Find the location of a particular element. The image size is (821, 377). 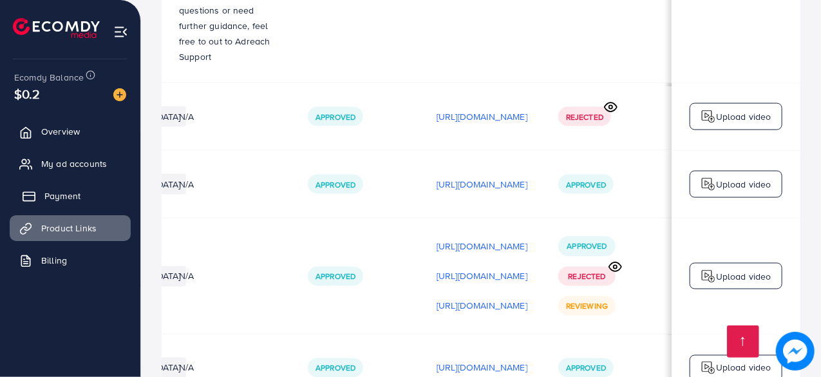

span: Ecomdy Balance is located at coordinates (49, 77).